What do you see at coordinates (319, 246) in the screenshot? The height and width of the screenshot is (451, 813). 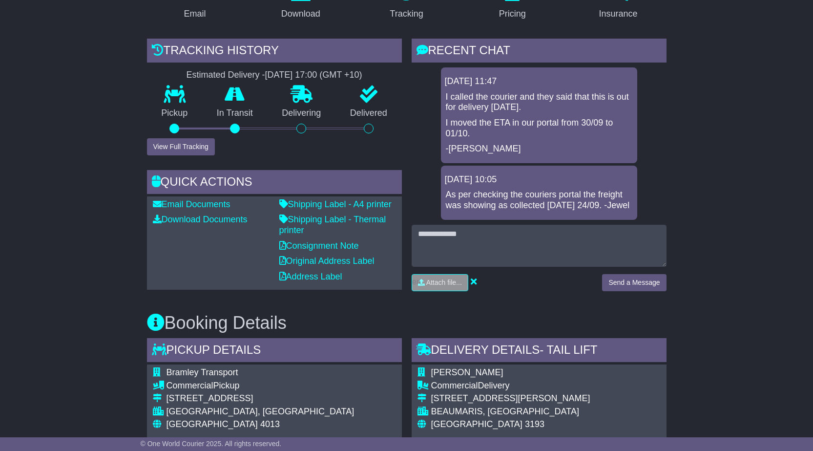 I see `a: Consignment Note` at bounding box center [319, 246].